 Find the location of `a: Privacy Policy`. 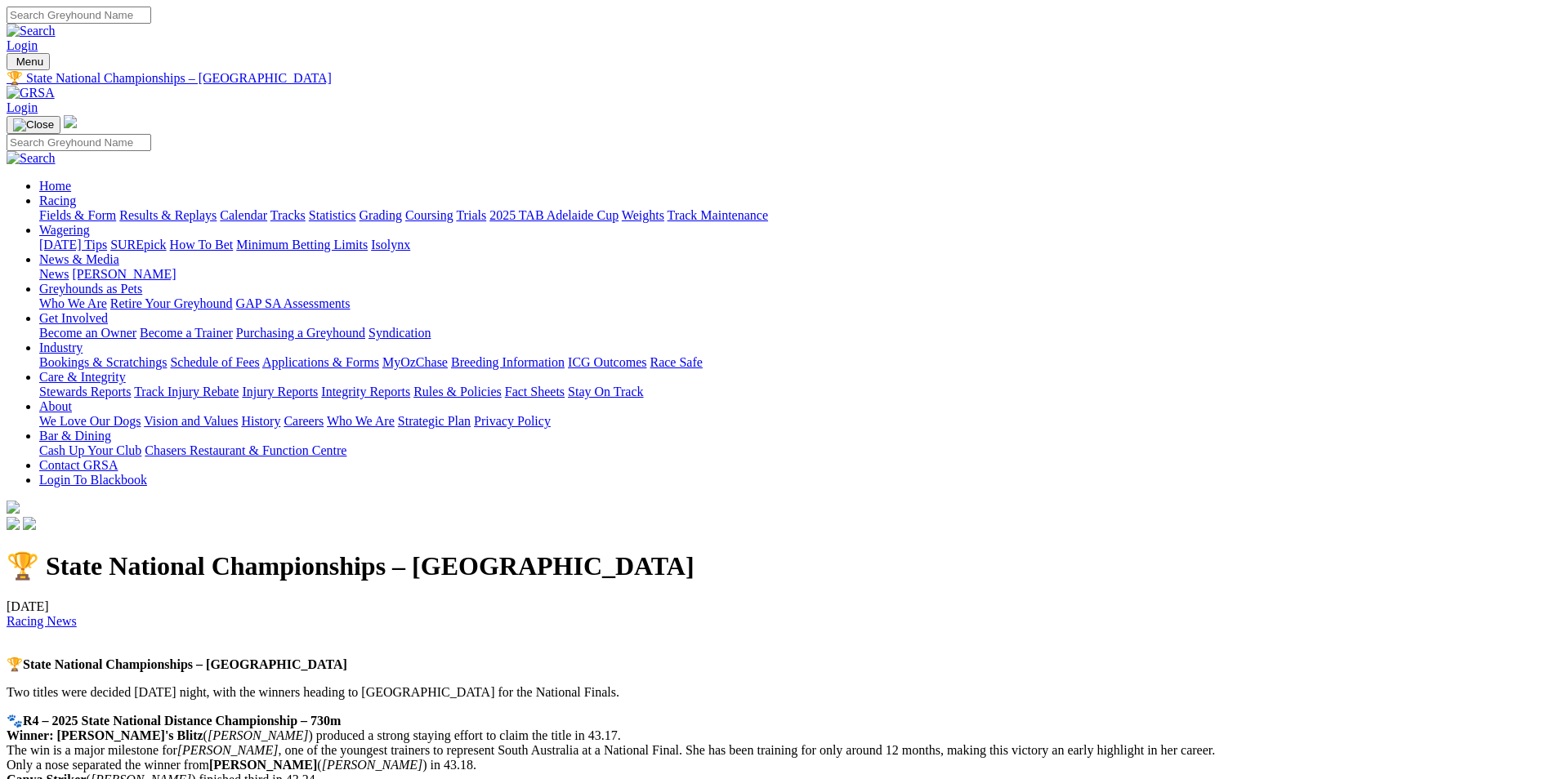

a: Privacy Policy is located at coordinates (512, 421).